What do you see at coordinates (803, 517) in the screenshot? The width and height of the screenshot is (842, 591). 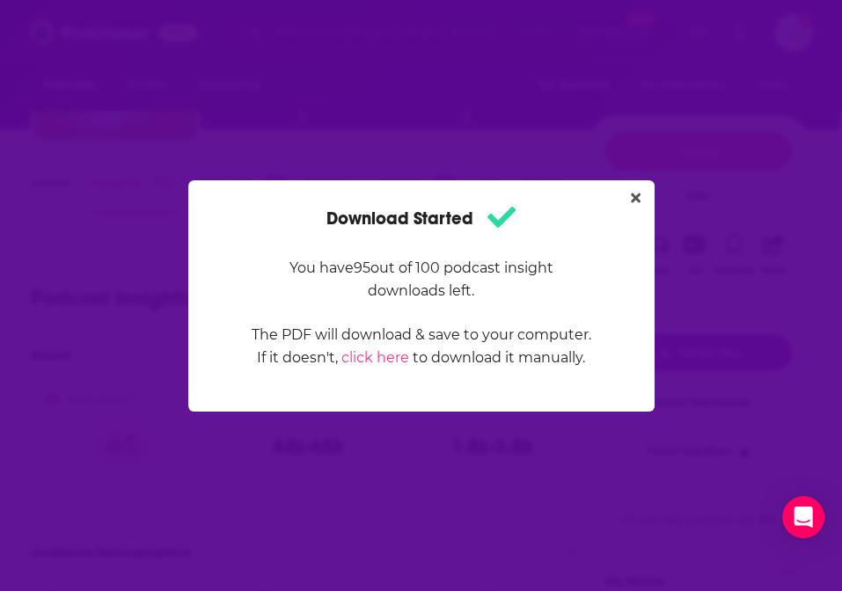 I see `div: Open Intercom Messenger` at bounding box center [803, 517].